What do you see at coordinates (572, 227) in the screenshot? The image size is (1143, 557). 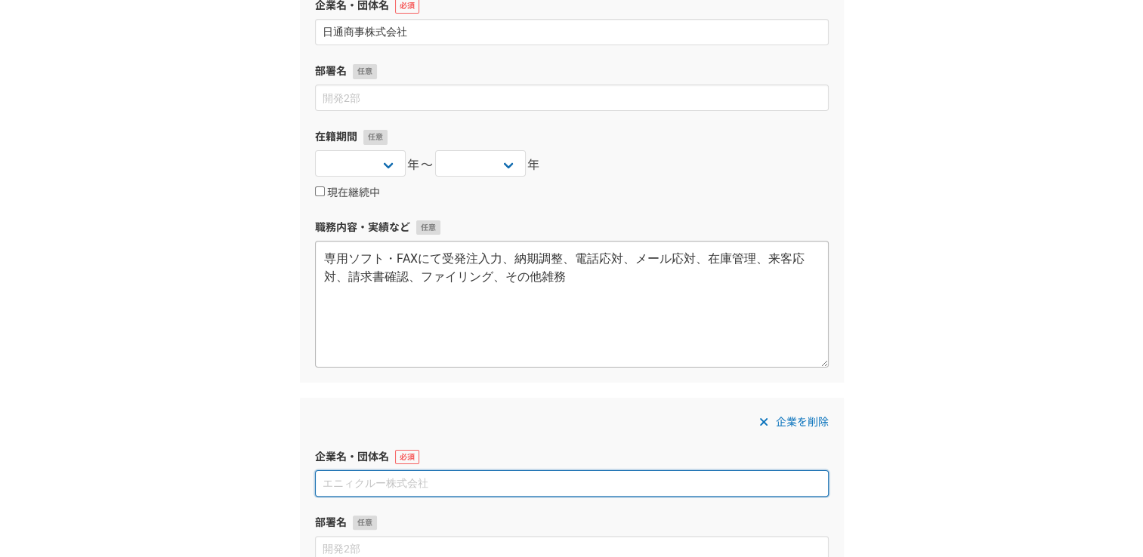 I see `label: 職務内容・実績など` at bounding box center [572, 227].